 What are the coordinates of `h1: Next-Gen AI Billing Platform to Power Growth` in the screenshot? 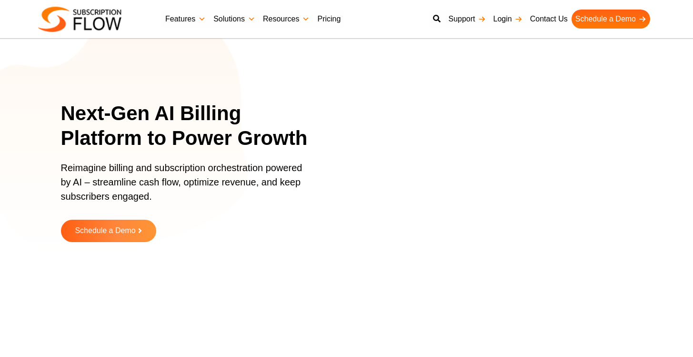 It's located at (190, 126).